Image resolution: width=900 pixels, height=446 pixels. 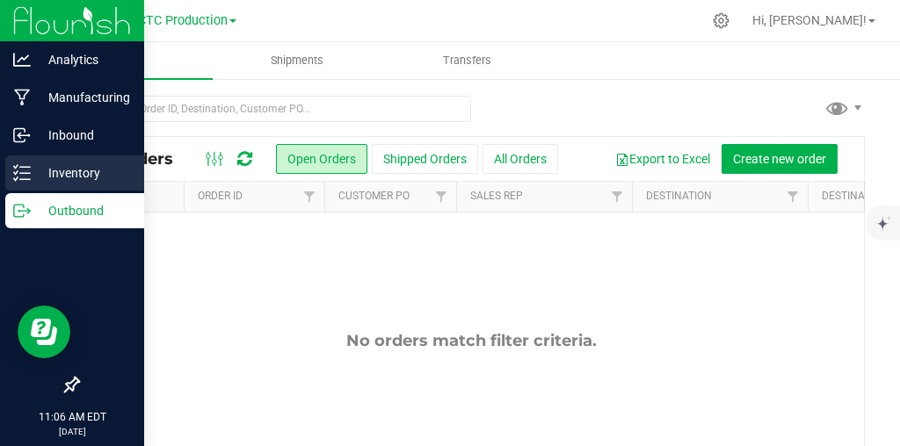 I want to click on input: Search Order ID, Destination, Customer PO..., so click(x=274, y=109).